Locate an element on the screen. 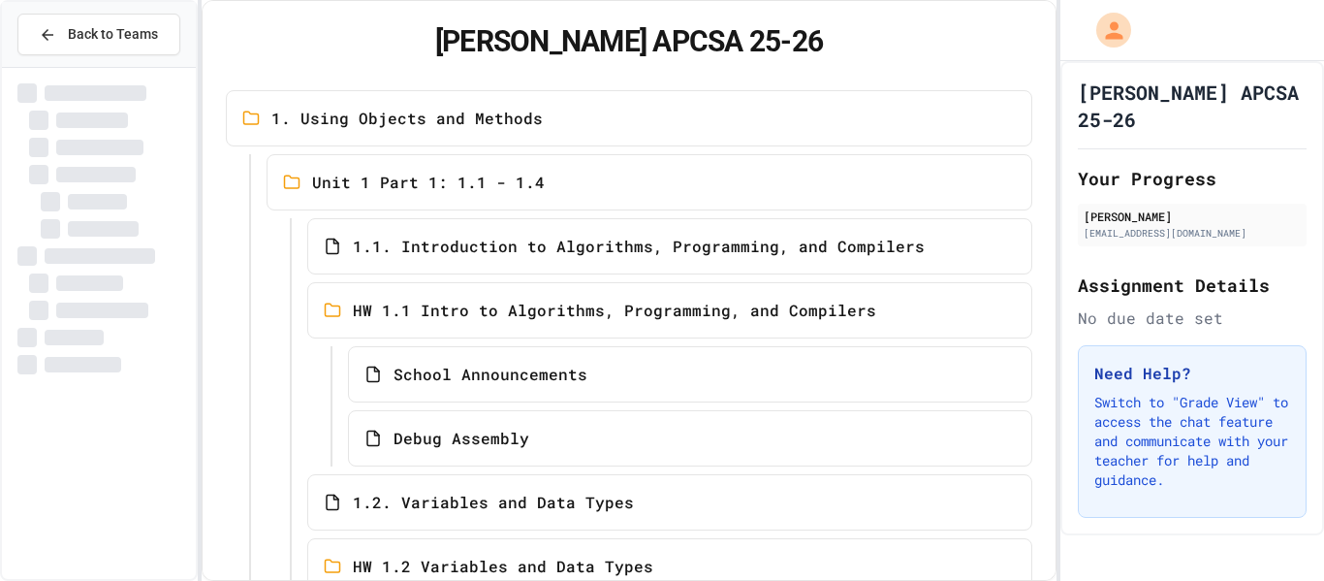 This screenshot has height=581, width=1324. span: Unit 1 Part 1: 1.1 - 1.4 is located at coordinates (429, 182).